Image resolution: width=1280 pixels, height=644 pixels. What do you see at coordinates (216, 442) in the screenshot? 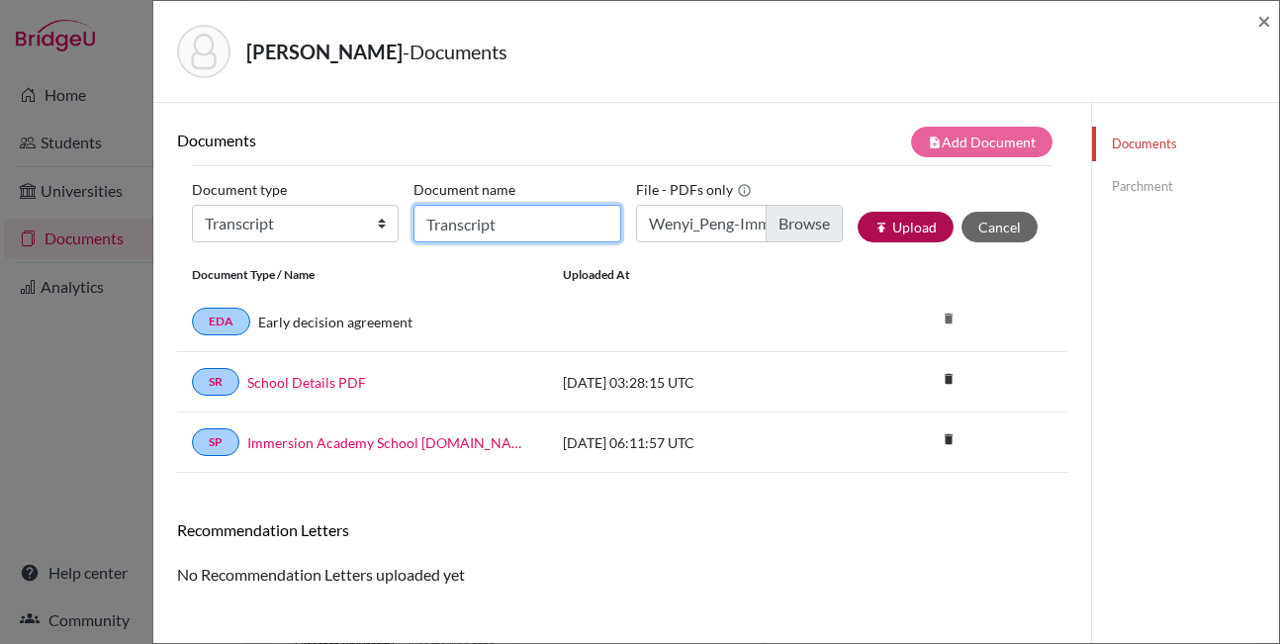
I see `a: SP` at bounding box center [216, 442].